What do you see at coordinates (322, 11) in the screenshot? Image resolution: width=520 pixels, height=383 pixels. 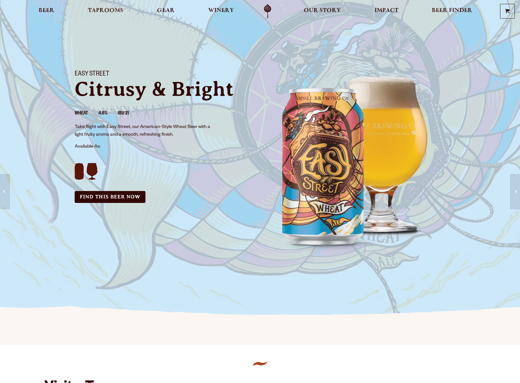 I see `a: Our Story` at bounding box center [322, 11].